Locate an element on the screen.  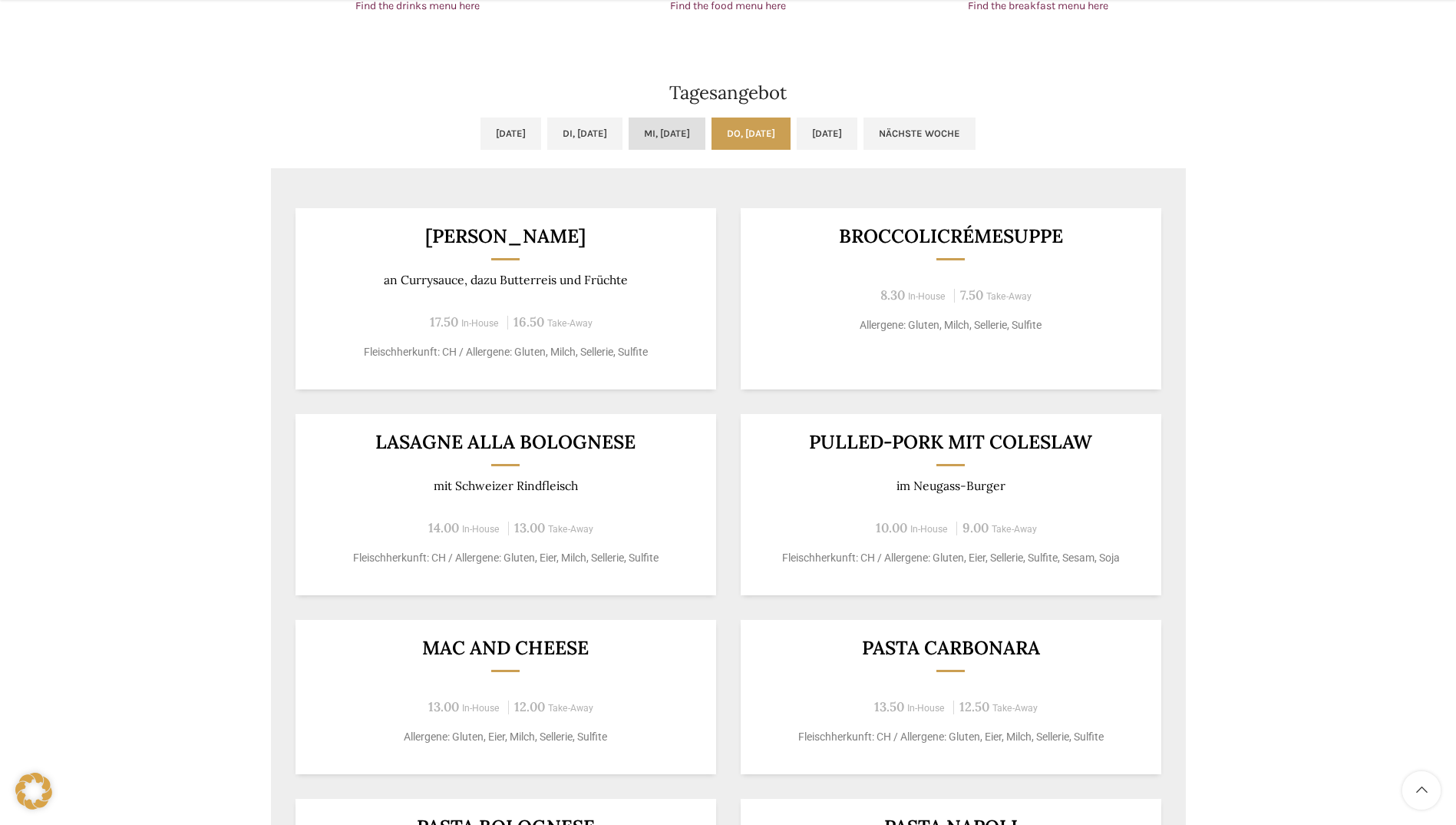
span: 10.00 is located at coordinates (891, 528).